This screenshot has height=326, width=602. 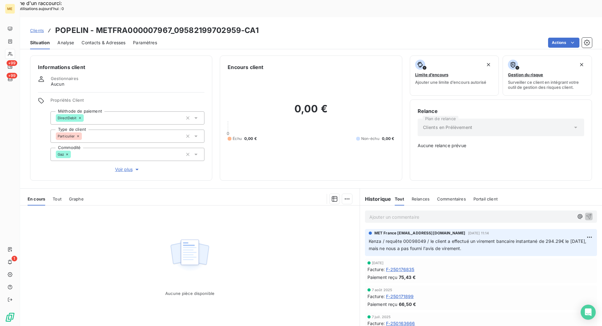 What do you see at coordinates (526, 75) in the screenshot?
I see `span: Gestion du risque` at bounding box center [526, 75].